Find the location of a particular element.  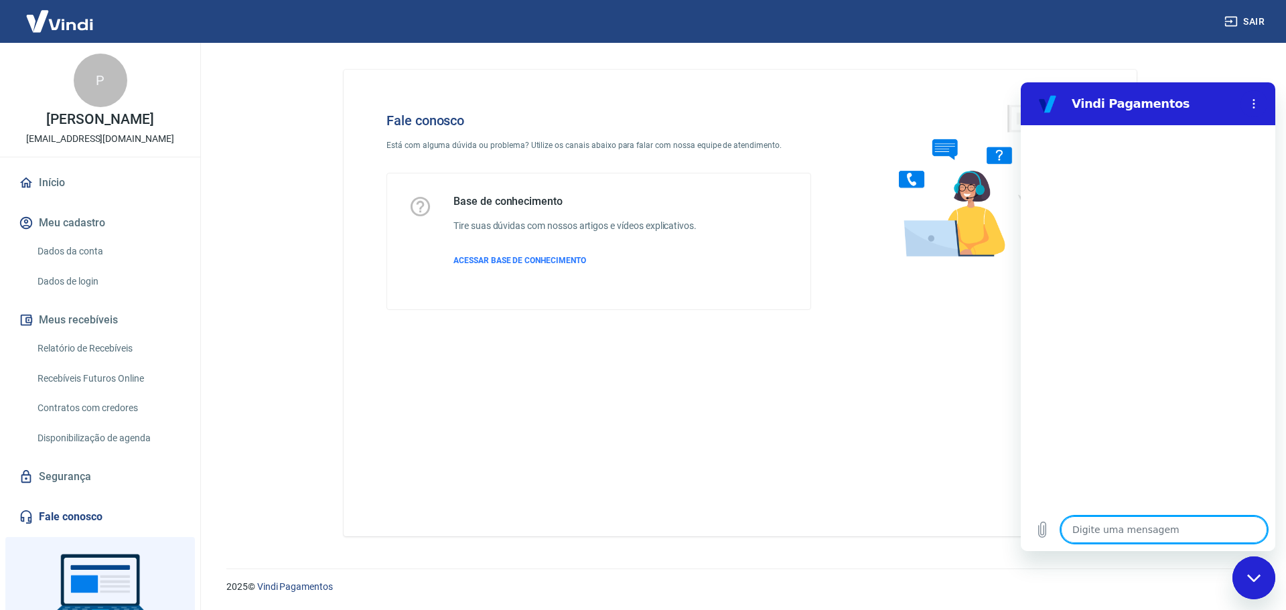

a: Recebíveis Futuros Online is located at coordinates (108, 378).